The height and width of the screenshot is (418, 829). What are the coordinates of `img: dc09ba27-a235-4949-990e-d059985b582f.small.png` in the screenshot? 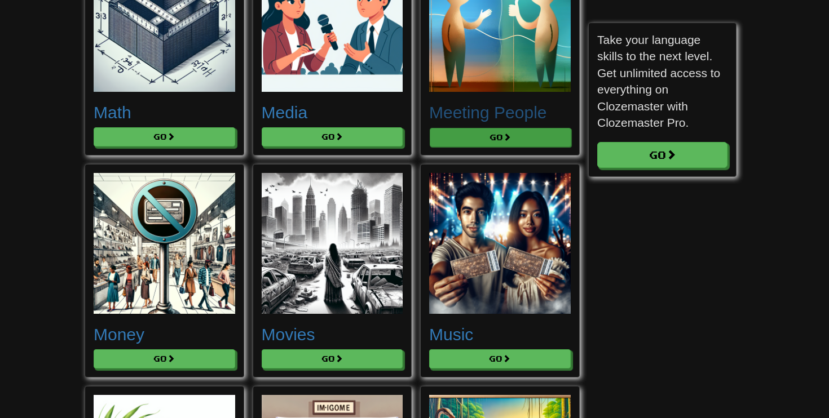 It's located at (332, 244).